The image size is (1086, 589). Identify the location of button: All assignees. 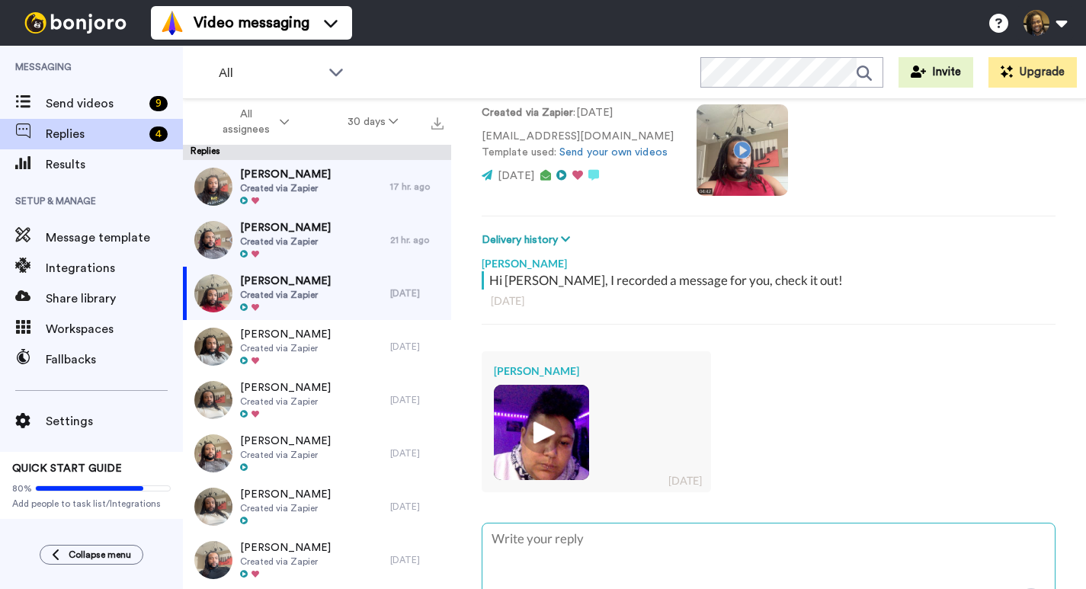
(252, 122).